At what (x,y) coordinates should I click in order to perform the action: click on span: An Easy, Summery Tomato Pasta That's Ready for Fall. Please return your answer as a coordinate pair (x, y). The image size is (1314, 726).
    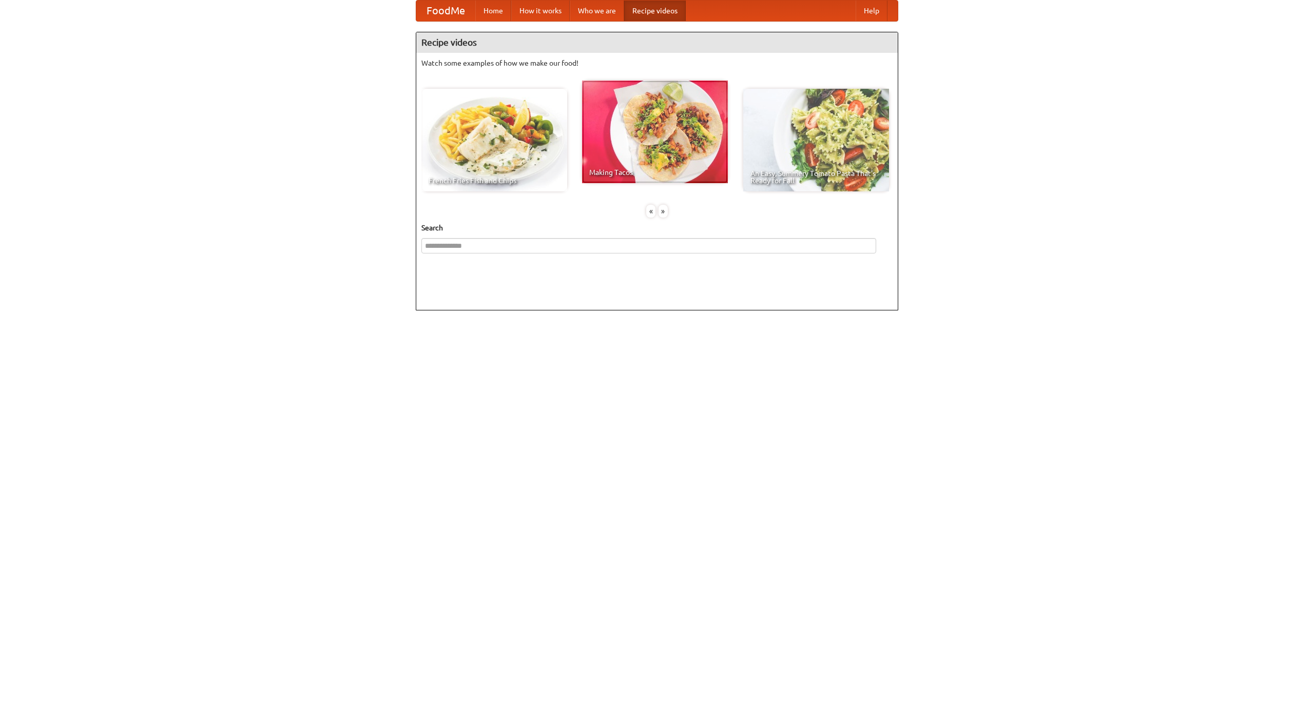
    Looking at the image, I should click on (816, 177).